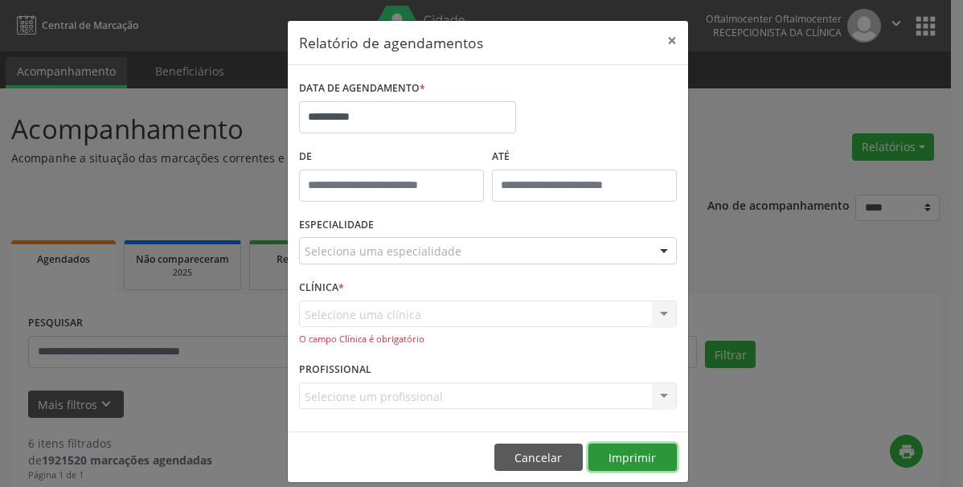  What do you see at coordinates (391, 157) in the screenshot?
I see `label: De` at bounding box center [391, 157].